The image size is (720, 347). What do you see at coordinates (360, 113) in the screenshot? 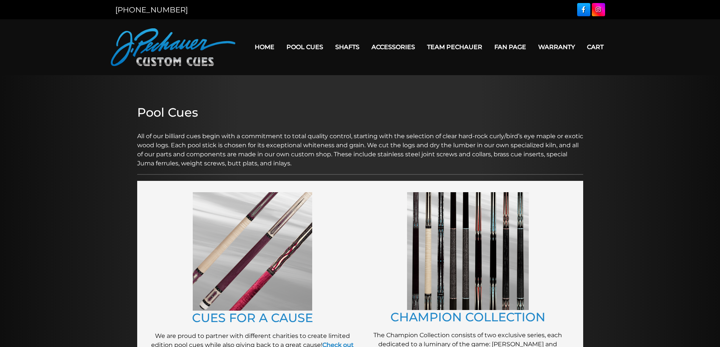
I see `h2: Pool Cues` at bounding box center [360, 113].